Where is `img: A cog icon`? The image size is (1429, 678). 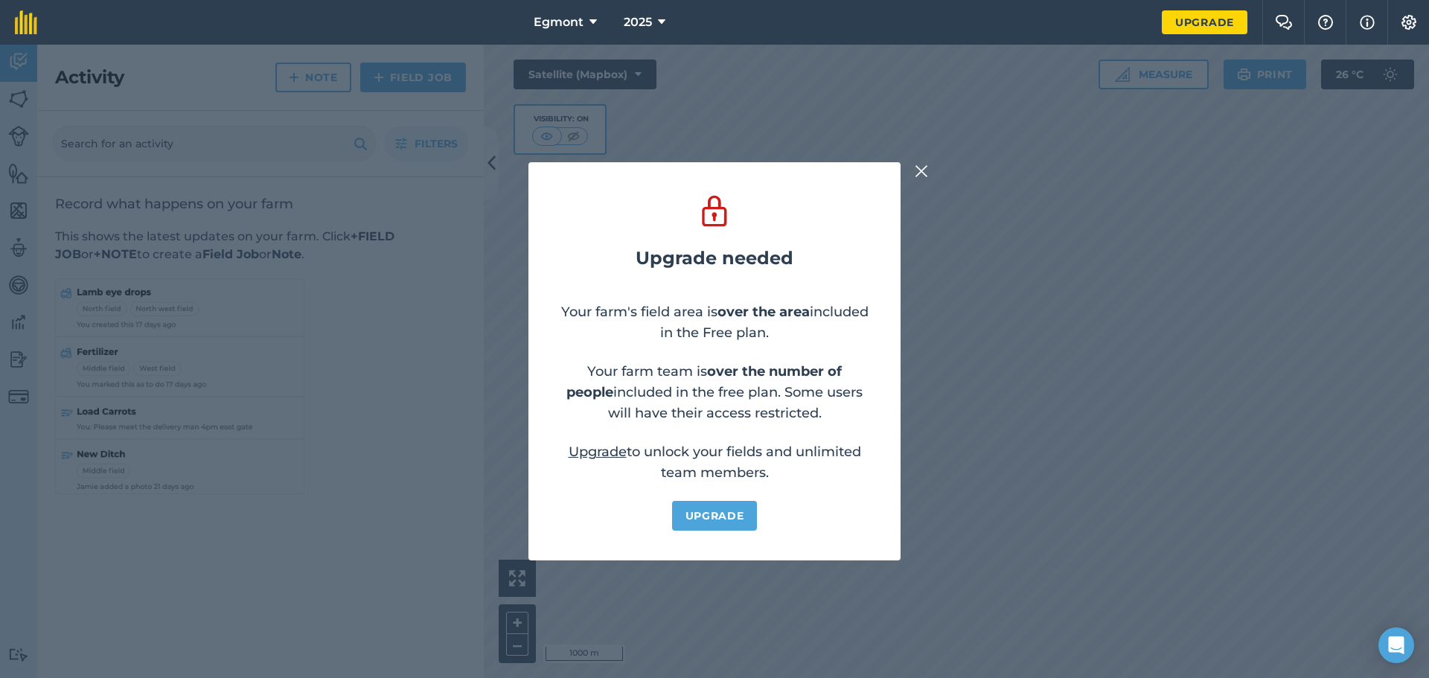
img: A cog icon is located at coordinates (1409, 22).